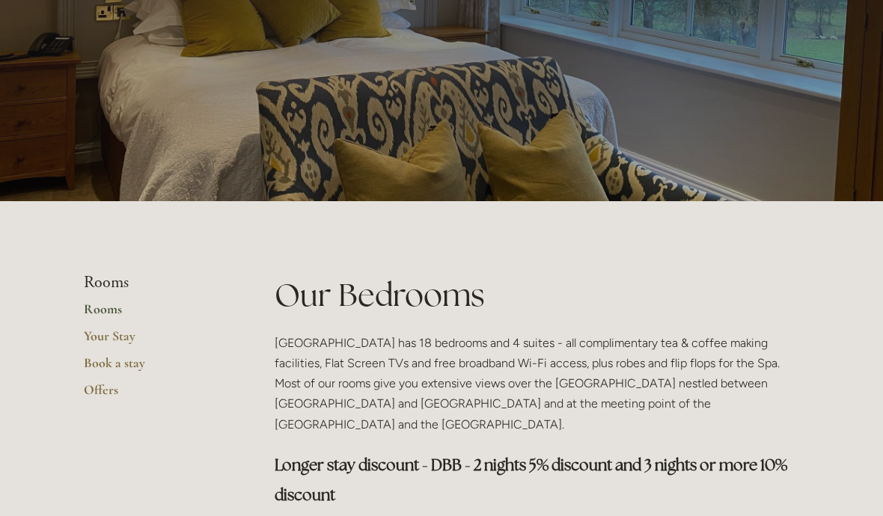 The height and width of the screenshot is (516, 883). I want to click on li: Rooms, so click(155, 283).